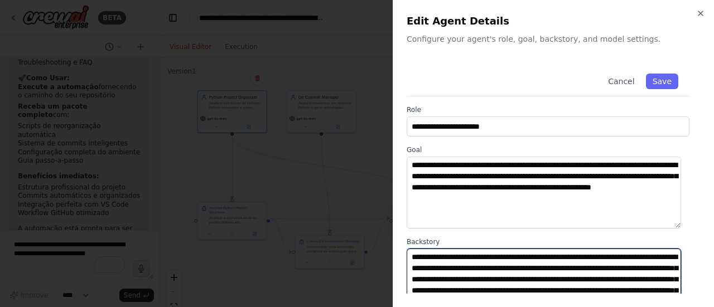  I want to click on h2: Edit Agent Details, so click(553, 21).